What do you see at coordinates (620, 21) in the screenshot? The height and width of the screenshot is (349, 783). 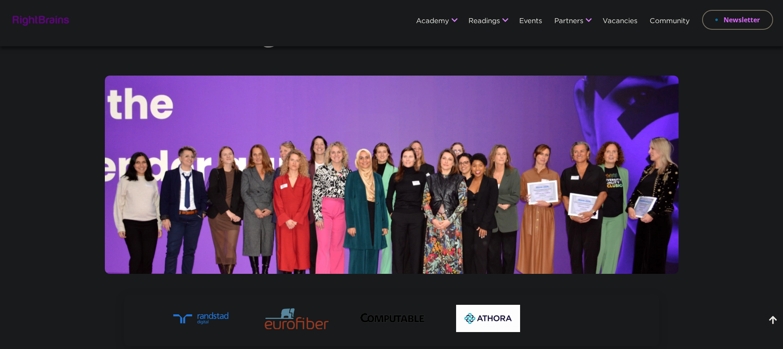 I see `a: Vacancies` at bounding box center [620, 21].